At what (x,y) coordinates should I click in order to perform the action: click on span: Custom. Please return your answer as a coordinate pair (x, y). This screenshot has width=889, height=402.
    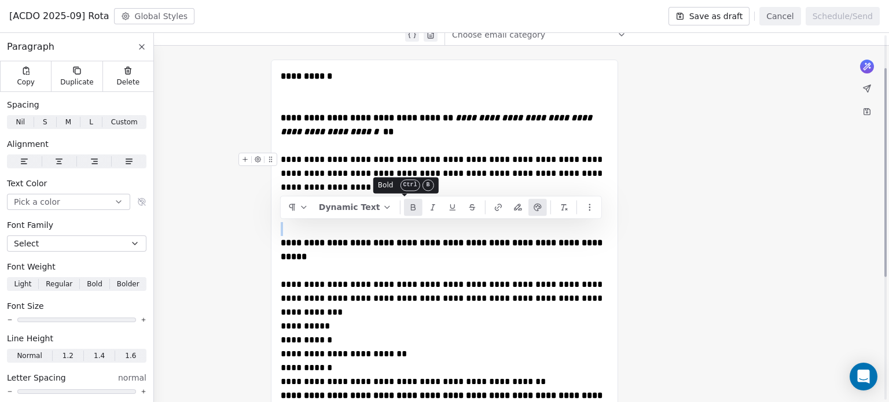
    Looking at the image, I should click on (124, 122).